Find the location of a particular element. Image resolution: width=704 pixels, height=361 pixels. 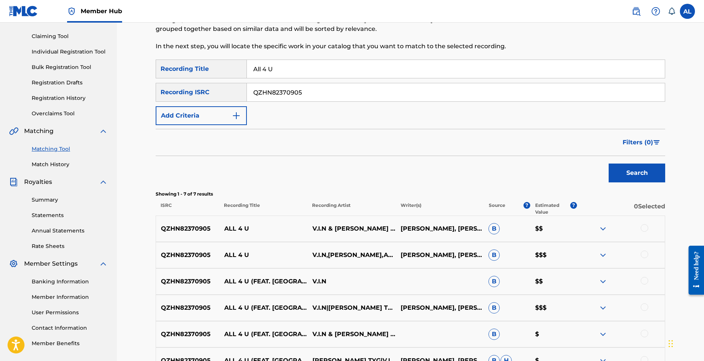

img: Royalties is located at coordinates (14, 182).